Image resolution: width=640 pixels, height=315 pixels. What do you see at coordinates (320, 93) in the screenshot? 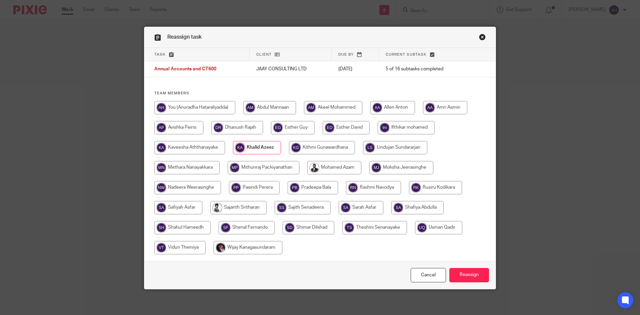
I see `h4: Team members` at bounding box center [320, 93].